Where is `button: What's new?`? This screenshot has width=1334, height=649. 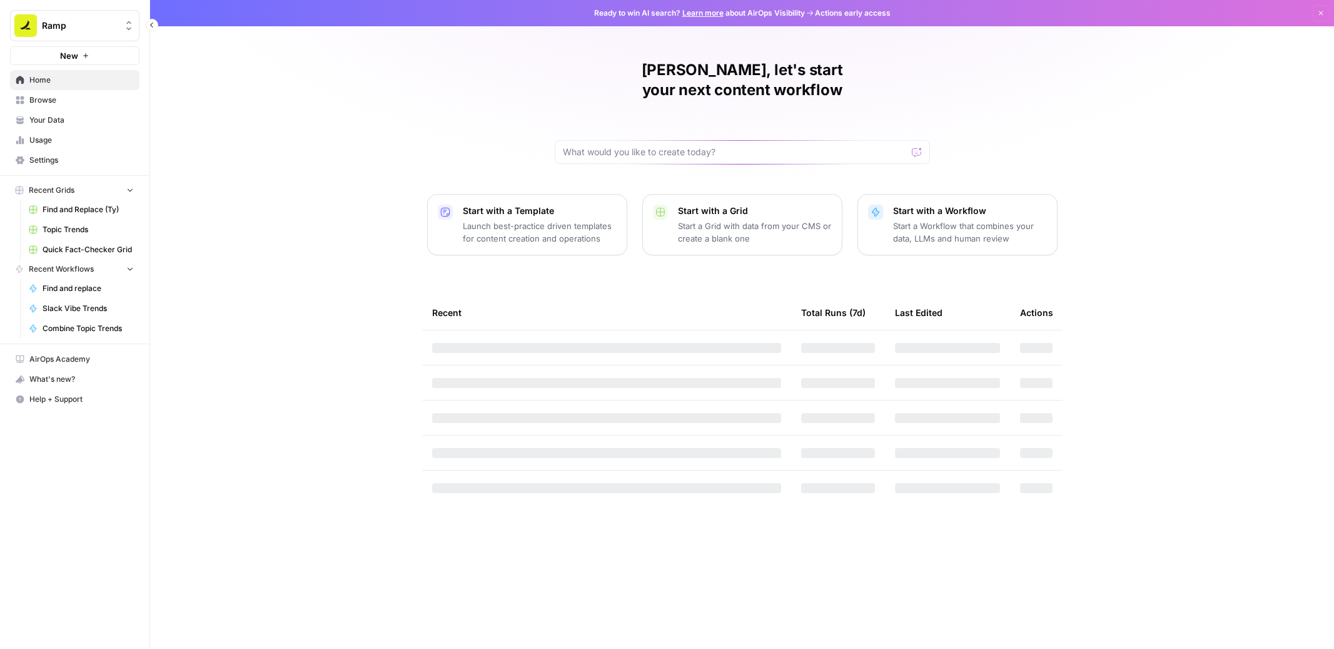
button: What's new? is located at coordinates (74, 379).